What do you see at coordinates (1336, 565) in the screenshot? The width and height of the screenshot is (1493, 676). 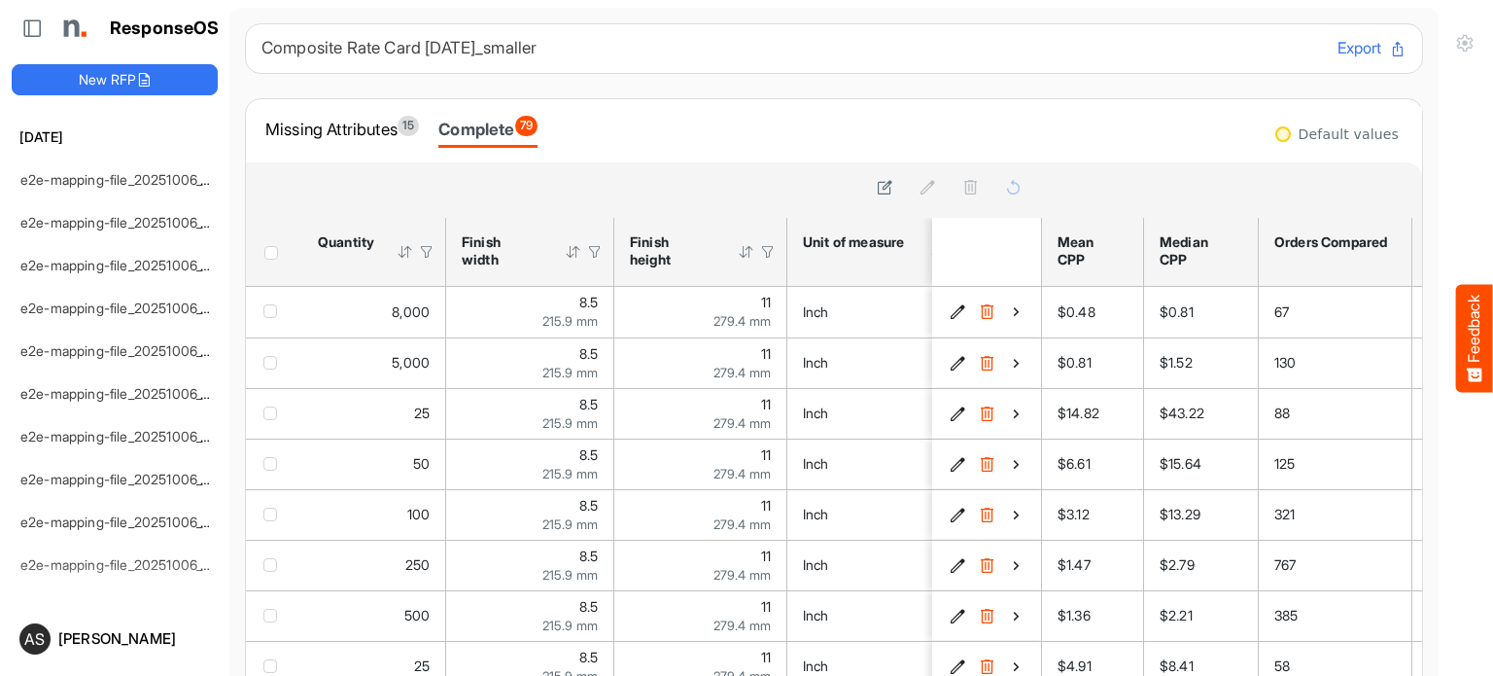 I see `td: 767 is template cell Column Header orders-compared` at bounding box center [1336, 565].